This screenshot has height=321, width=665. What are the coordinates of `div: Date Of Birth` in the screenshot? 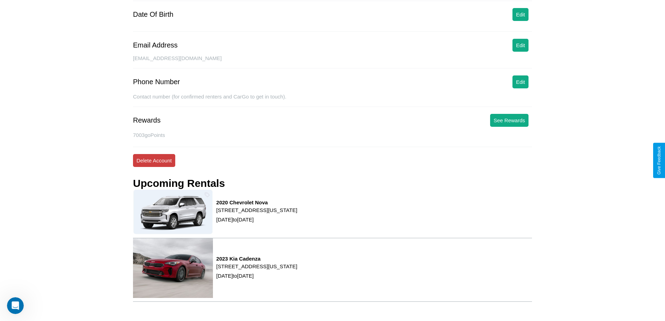 It's located at (153, 14).